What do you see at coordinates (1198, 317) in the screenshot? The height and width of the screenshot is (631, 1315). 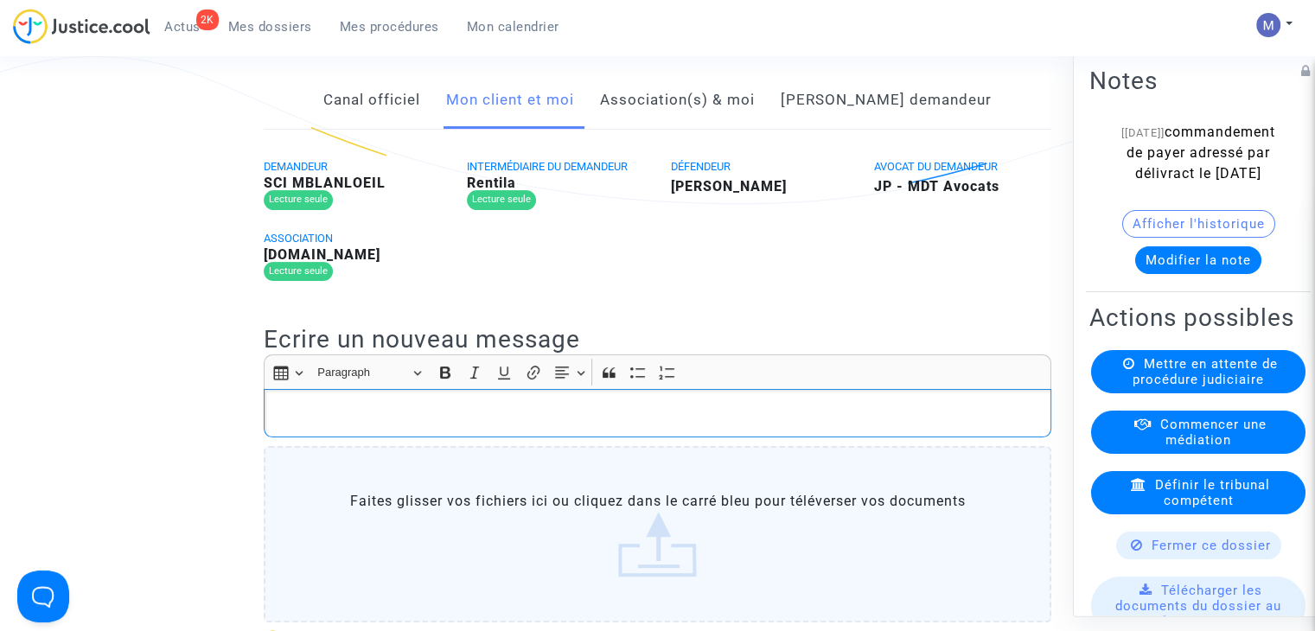 I see `h2: Actions possibles` at bounding box center [1198, 317].